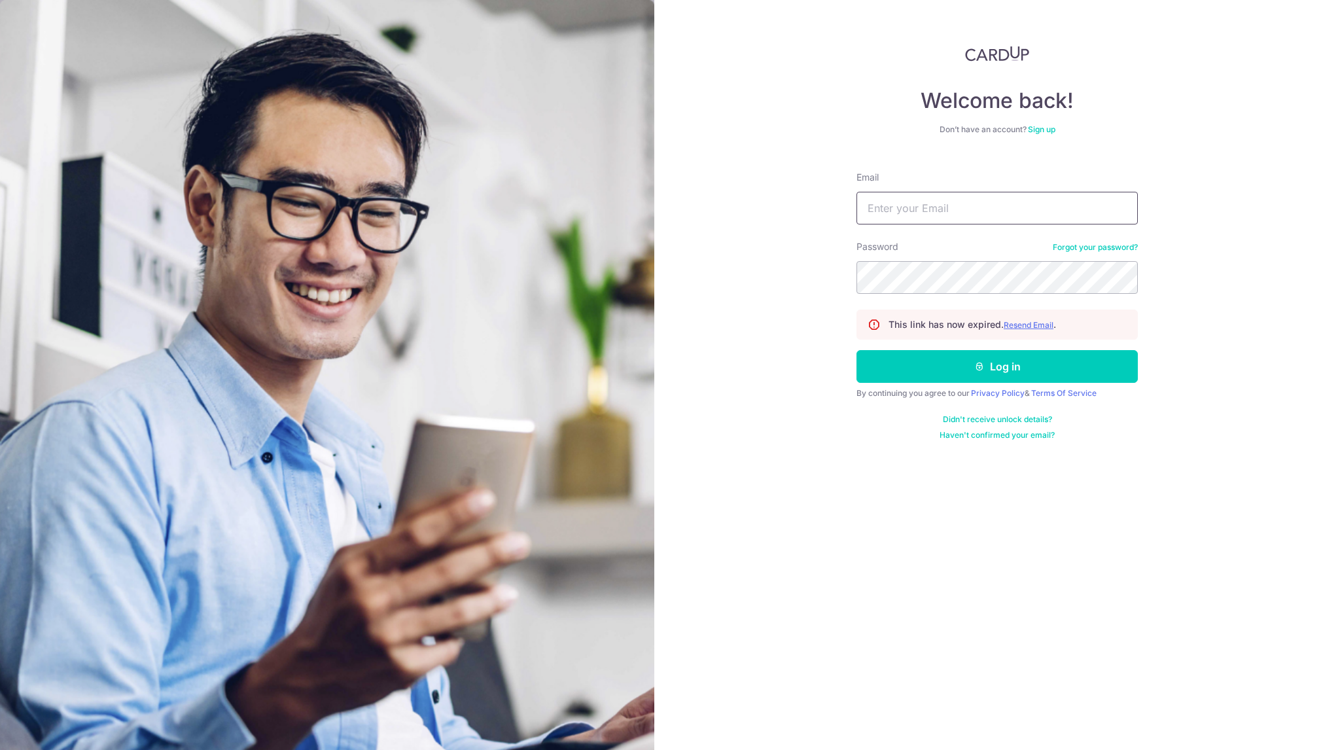 The height and width of the screenshot is (750, 1340). Describe the element at coordinates (998, 435) in the screenshot. I see `a: Haven't confirmed your email?` at that location.